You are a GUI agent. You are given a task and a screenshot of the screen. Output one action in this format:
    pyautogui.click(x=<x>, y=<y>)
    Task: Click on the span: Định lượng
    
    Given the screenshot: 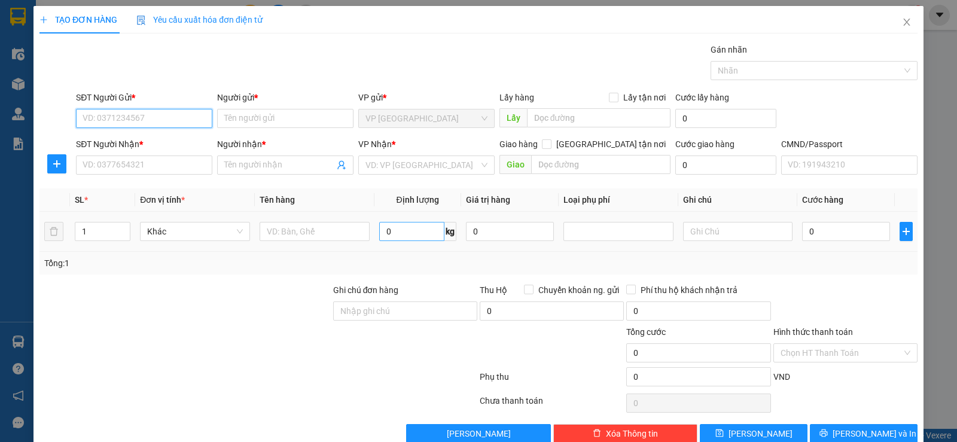 What is the action you would take?
    pyautogui.click(x=417, y=200)
    